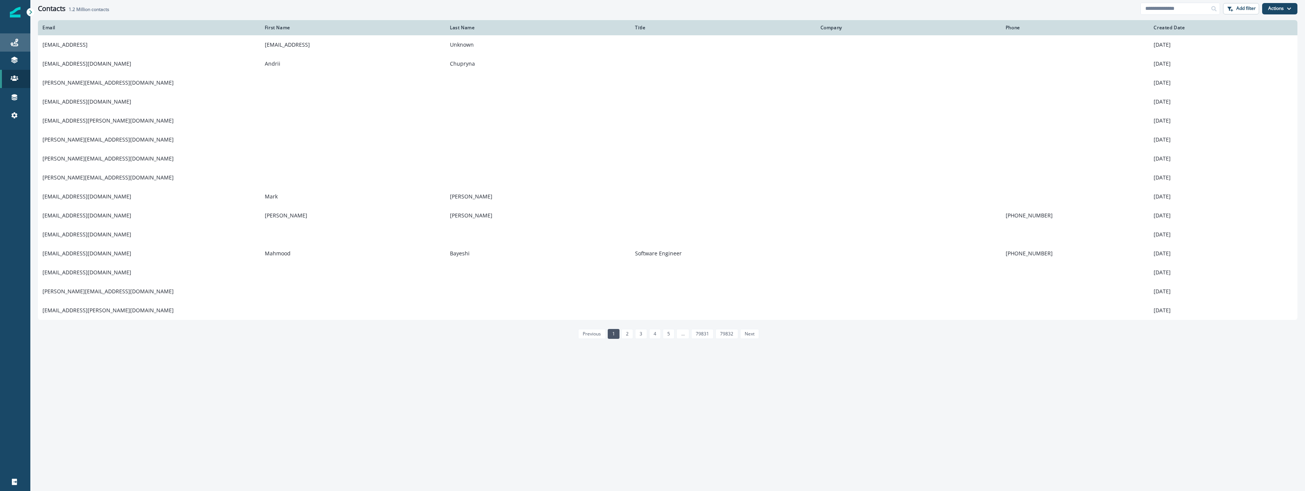 The image size is (1305, 491). I want to click on h1: Contacts, so click(52, 9).